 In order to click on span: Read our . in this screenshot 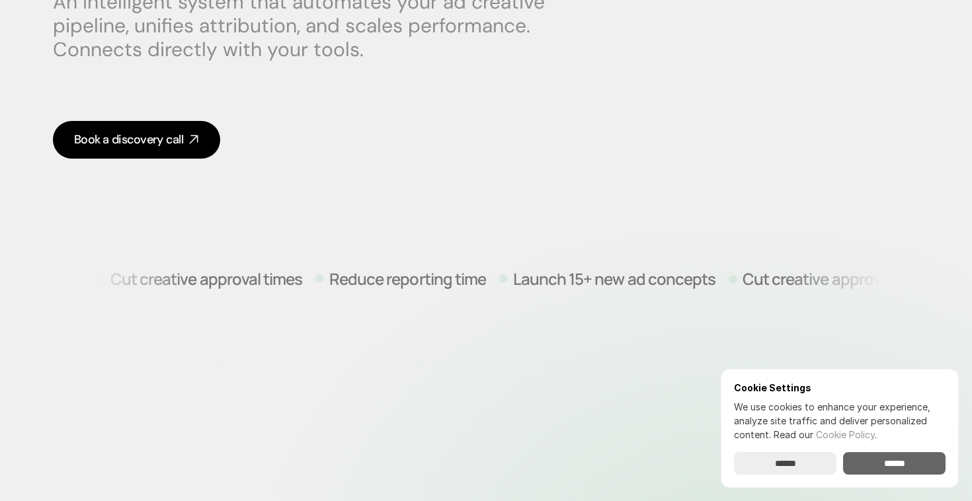, I will do `click(825, 435)`.